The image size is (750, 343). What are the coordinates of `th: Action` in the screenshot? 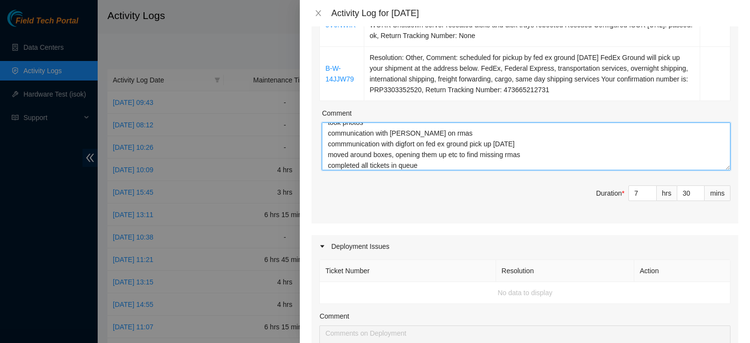 It's located at (682, 271).